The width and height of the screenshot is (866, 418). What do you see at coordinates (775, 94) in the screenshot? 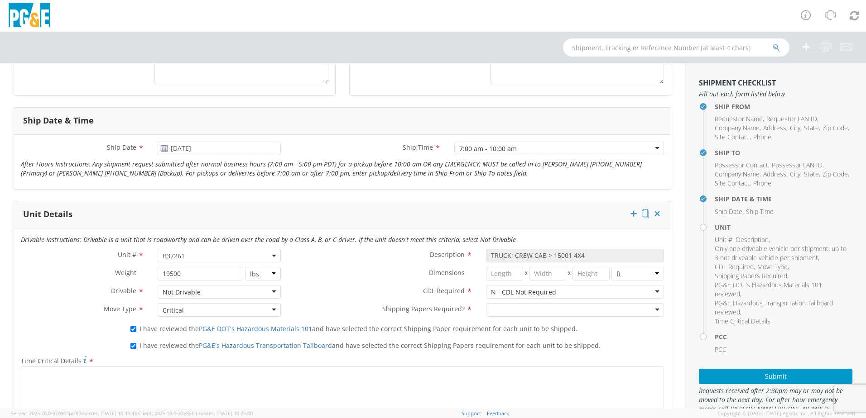
I see `span: Fill out each form listed below` at bounding box center [775, 94].